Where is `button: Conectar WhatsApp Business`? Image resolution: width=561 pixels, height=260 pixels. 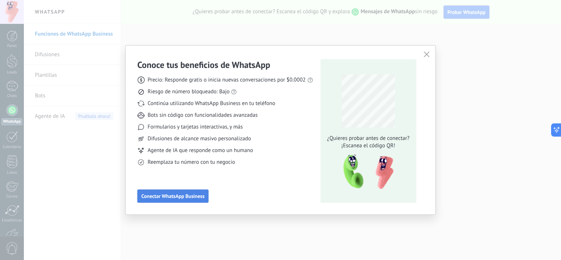 button: Conectar WhatsApp Business is located at coordinates (173, 196).